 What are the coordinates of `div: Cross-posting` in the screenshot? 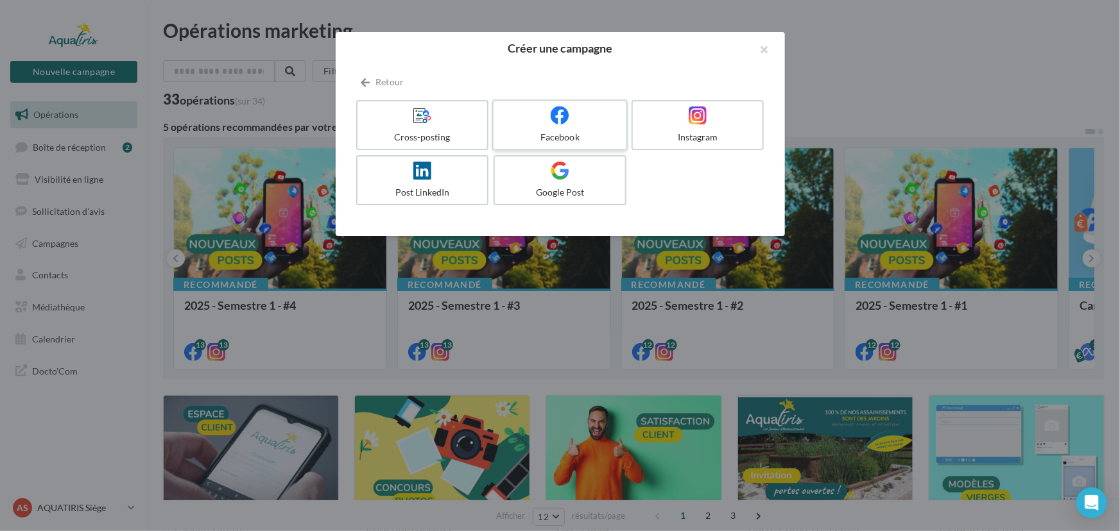 It's located at (422, 137).